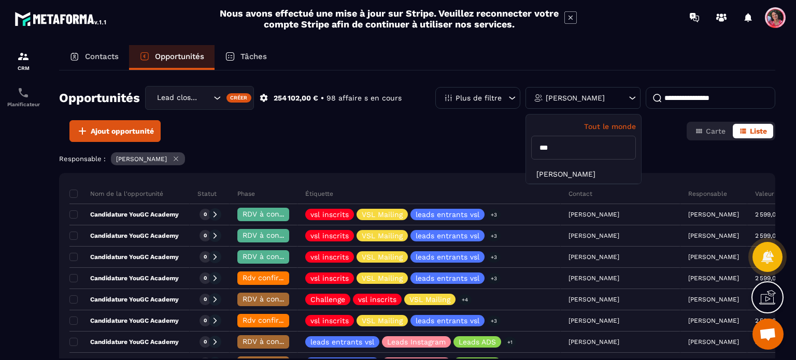  What do you see at coordinates (122, 131) in the screenshot?
I see `span: Ajout opportunité` at bounding box center [122, 131].